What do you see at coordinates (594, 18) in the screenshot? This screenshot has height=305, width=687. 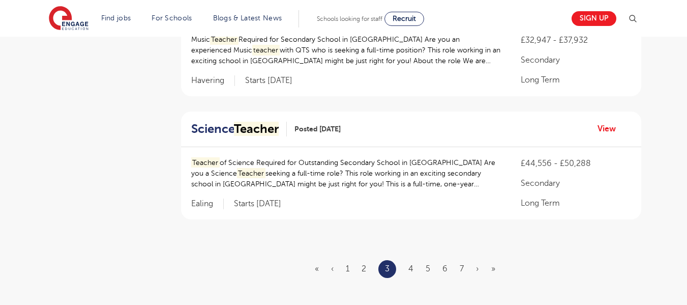 I see `a: Sign up` at bounding box center [594, 18].